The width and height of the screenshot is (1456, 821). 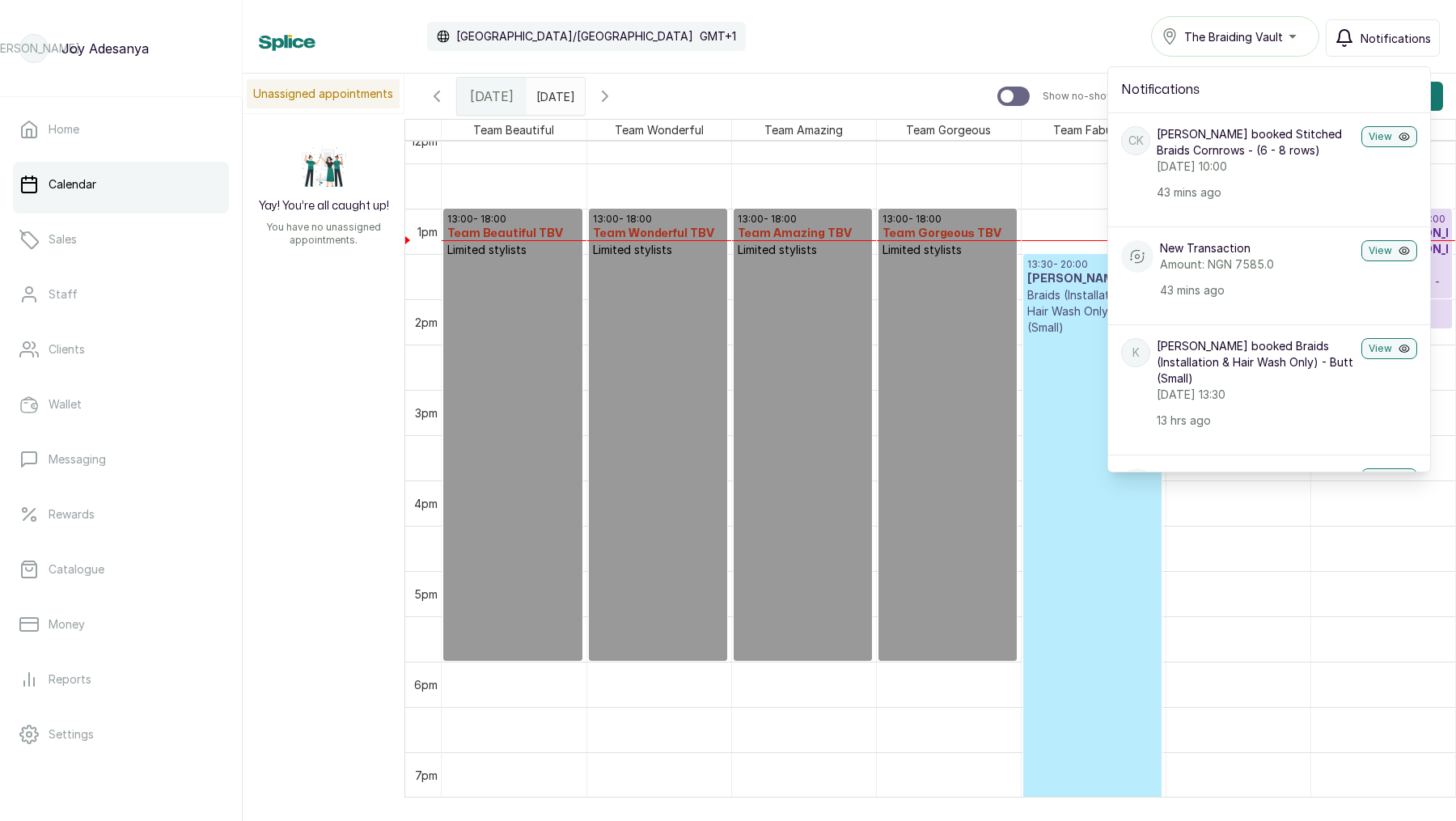 What do you see at coordinates (1094, 129) in the screenshot?
I see `span: Team Fabulous` at bounding box center [1094, 129].